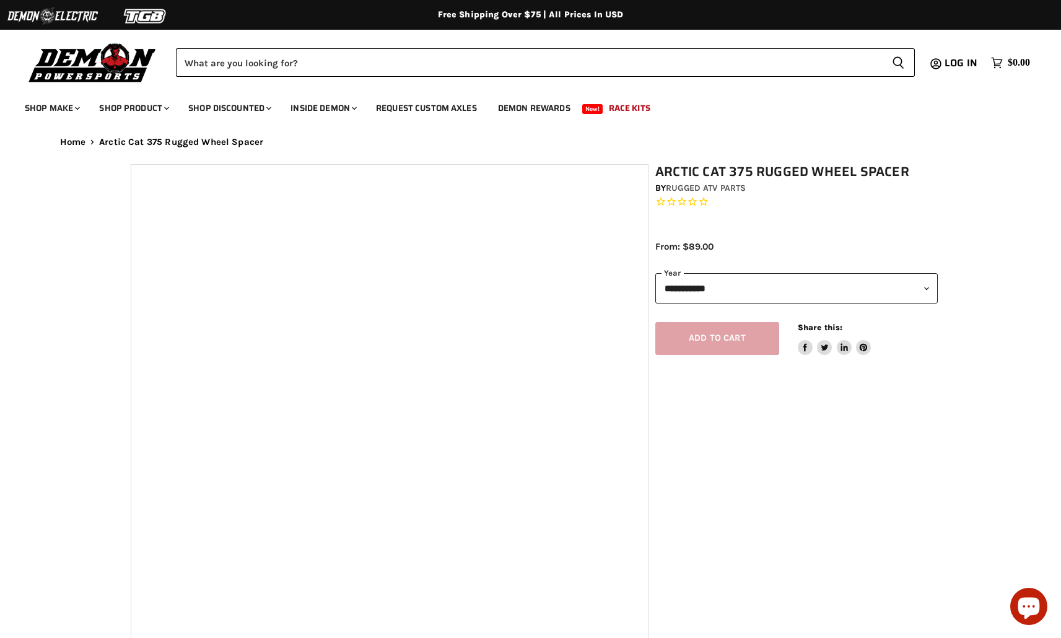 This screenshot has height=638, width=1061. Describe the element at coordinates (820, 327) in the screenshot. I see `span: Share this:` at that location.